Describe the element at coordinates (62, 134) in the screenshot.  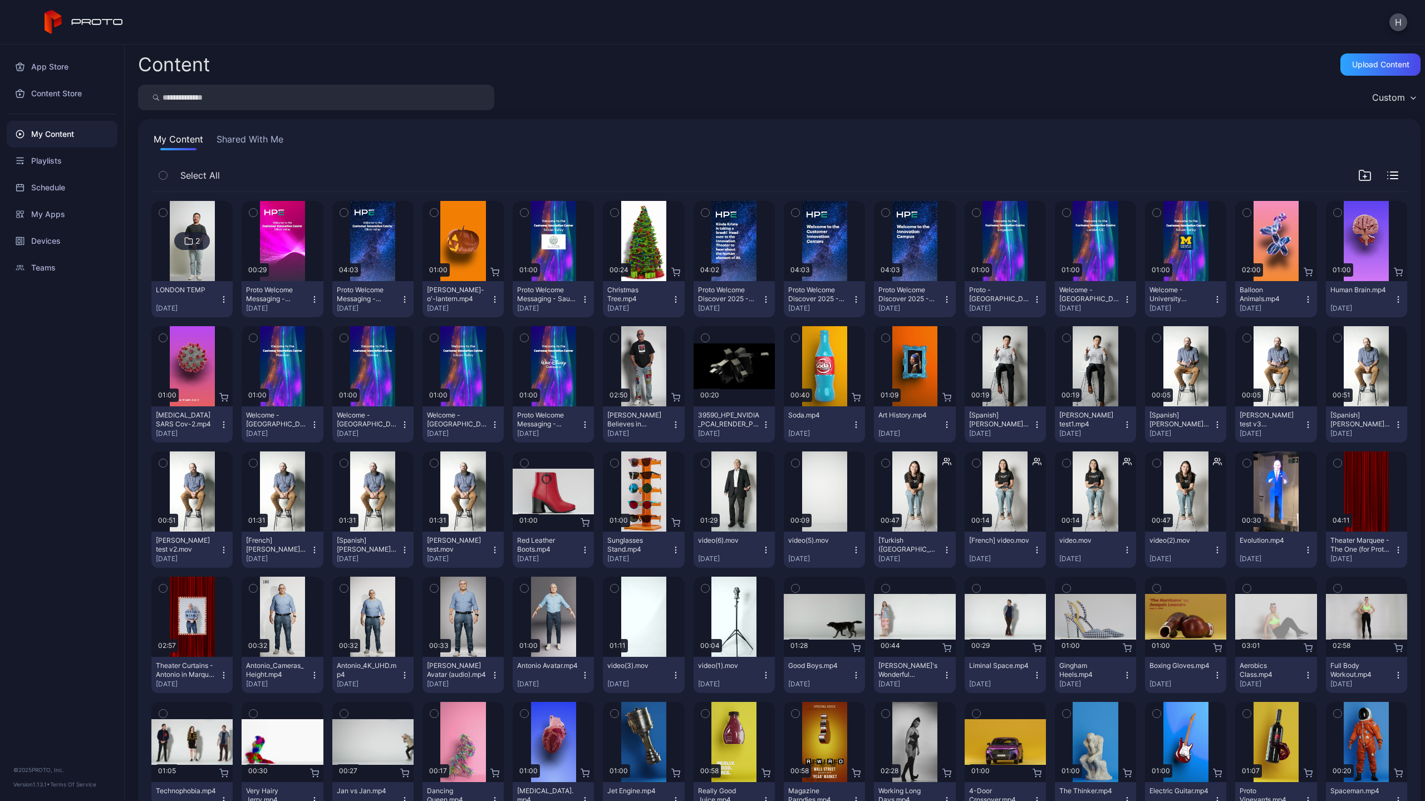
I see `a: My Content` at that location.